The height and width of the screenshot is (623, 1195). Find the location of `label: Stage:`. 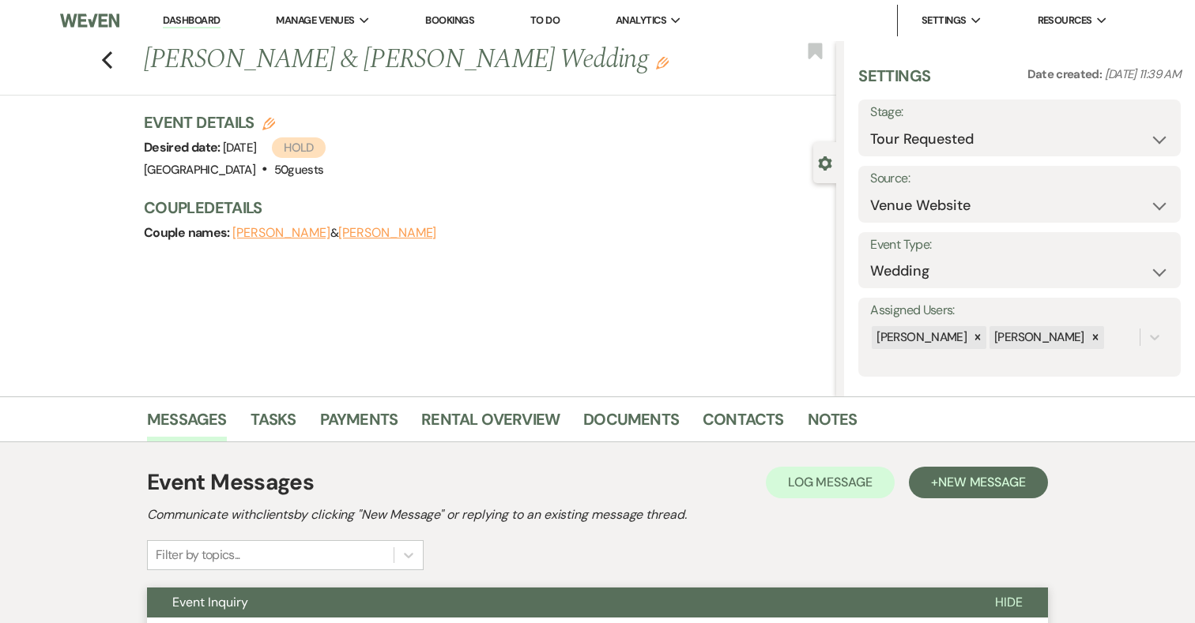

label: Stage: is located at coordinates (1019, 112).